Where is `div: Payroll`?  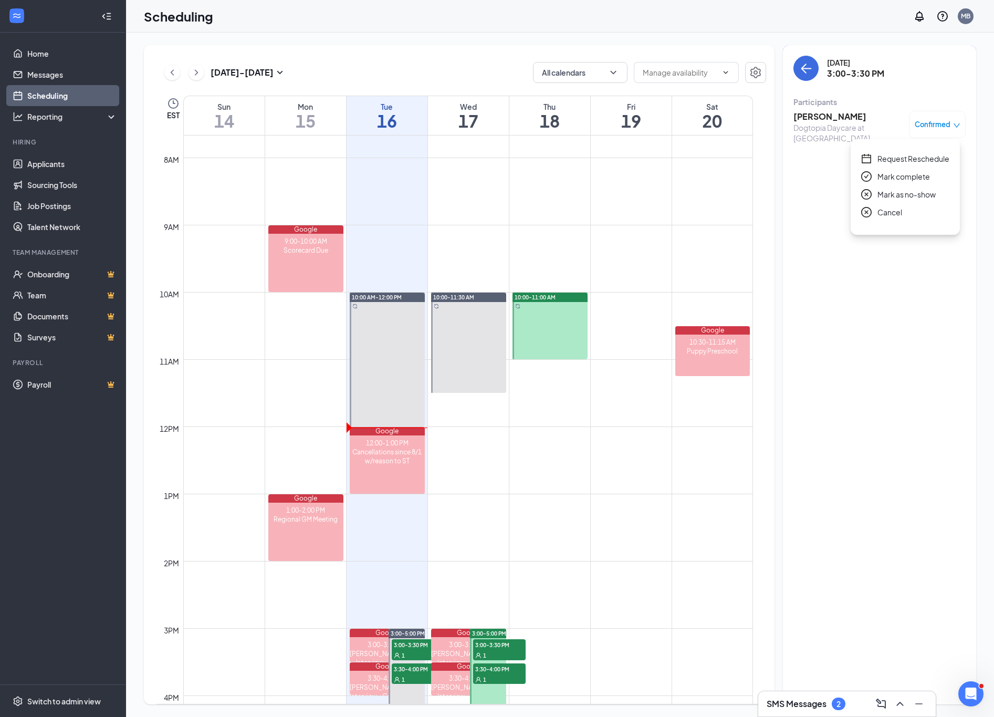 div: Payroll is located at coordinates (64, 362).